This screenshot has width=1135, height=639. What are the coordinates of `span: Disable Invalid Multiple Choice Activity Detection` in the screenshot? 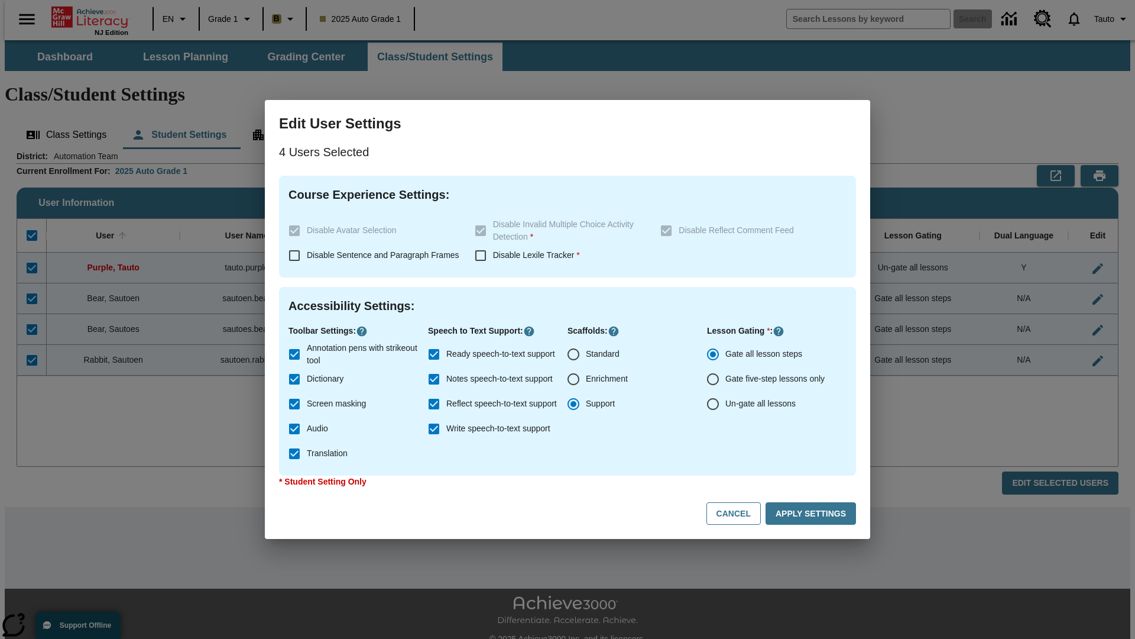 It's located at (564, 230).